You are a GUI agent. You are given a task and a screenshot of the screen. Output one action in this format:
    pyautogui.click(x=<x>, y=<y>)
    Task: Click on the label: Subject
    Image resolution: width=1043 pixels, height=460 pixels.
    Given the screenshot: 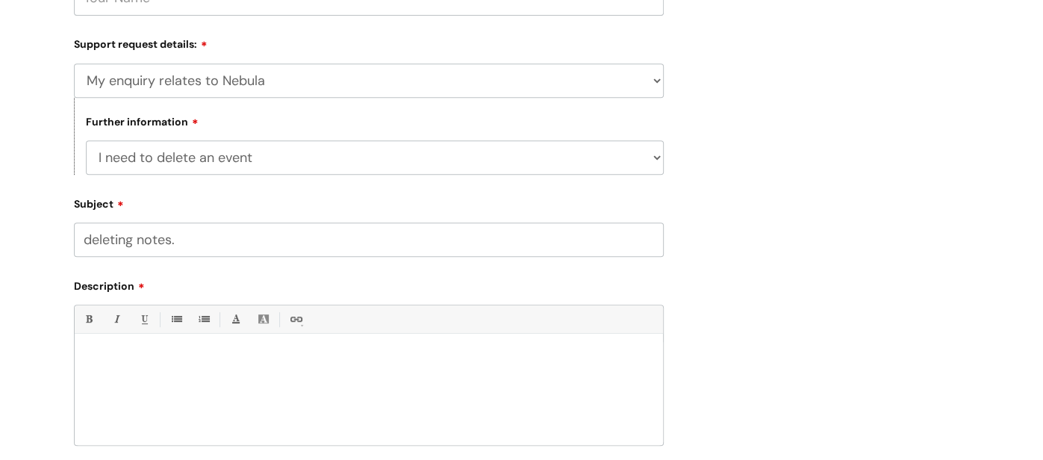 What is the action you would take?
    pyautogui.click(x=369, y=202)
    